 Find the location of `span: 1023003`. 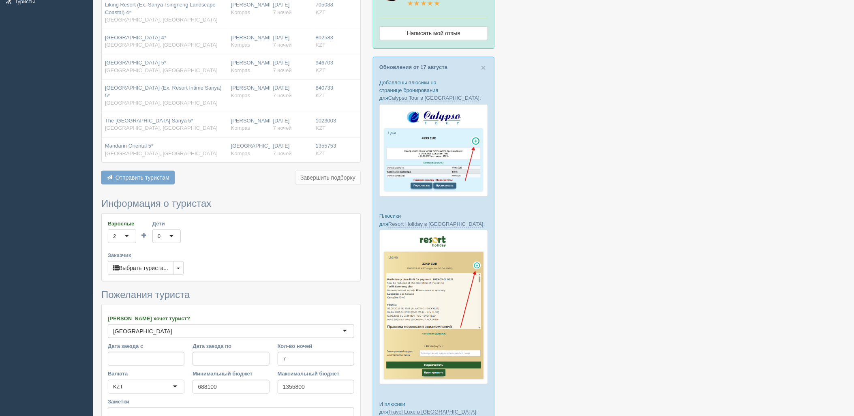

span: 1023003 is located at coordinates (326, 120).